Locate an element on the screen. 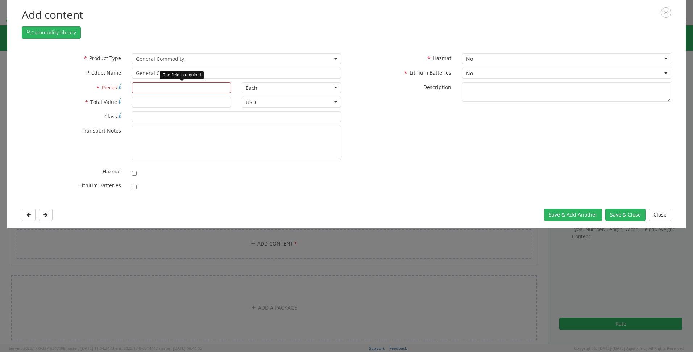 Image resolution: width=693 pixels, height=352 pixels. span: Transport Notes is located at coordinates (101, 131).